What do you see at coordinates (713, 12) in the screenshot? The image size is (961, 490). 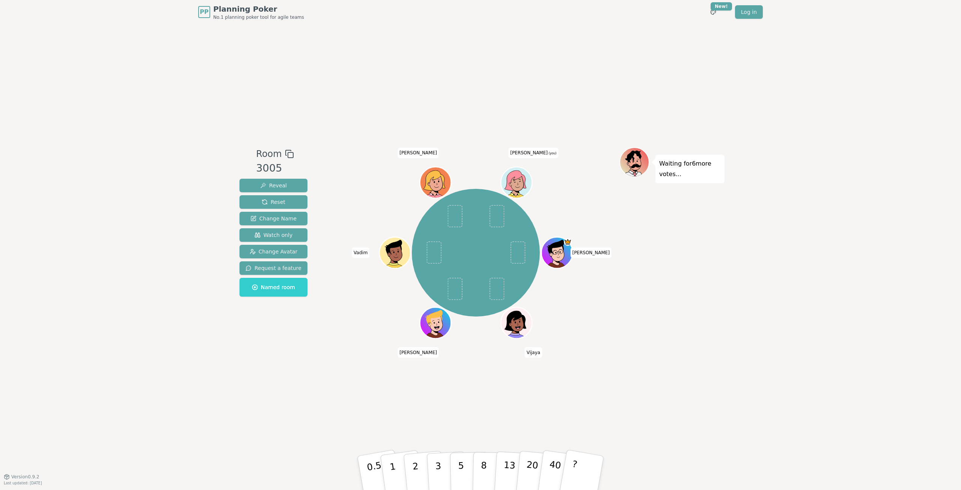 I see `button: New!` at bounding box center [713, 12].